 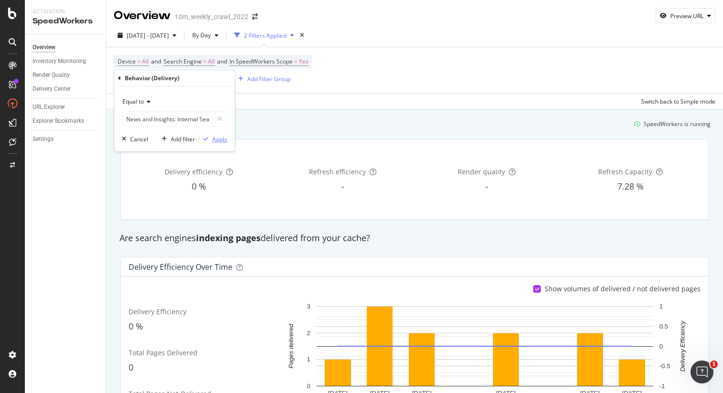 What do you see at coordinates (49, 107) in the screenshot?
I see `div: URL Explorer` at bounding box center [49, 107].